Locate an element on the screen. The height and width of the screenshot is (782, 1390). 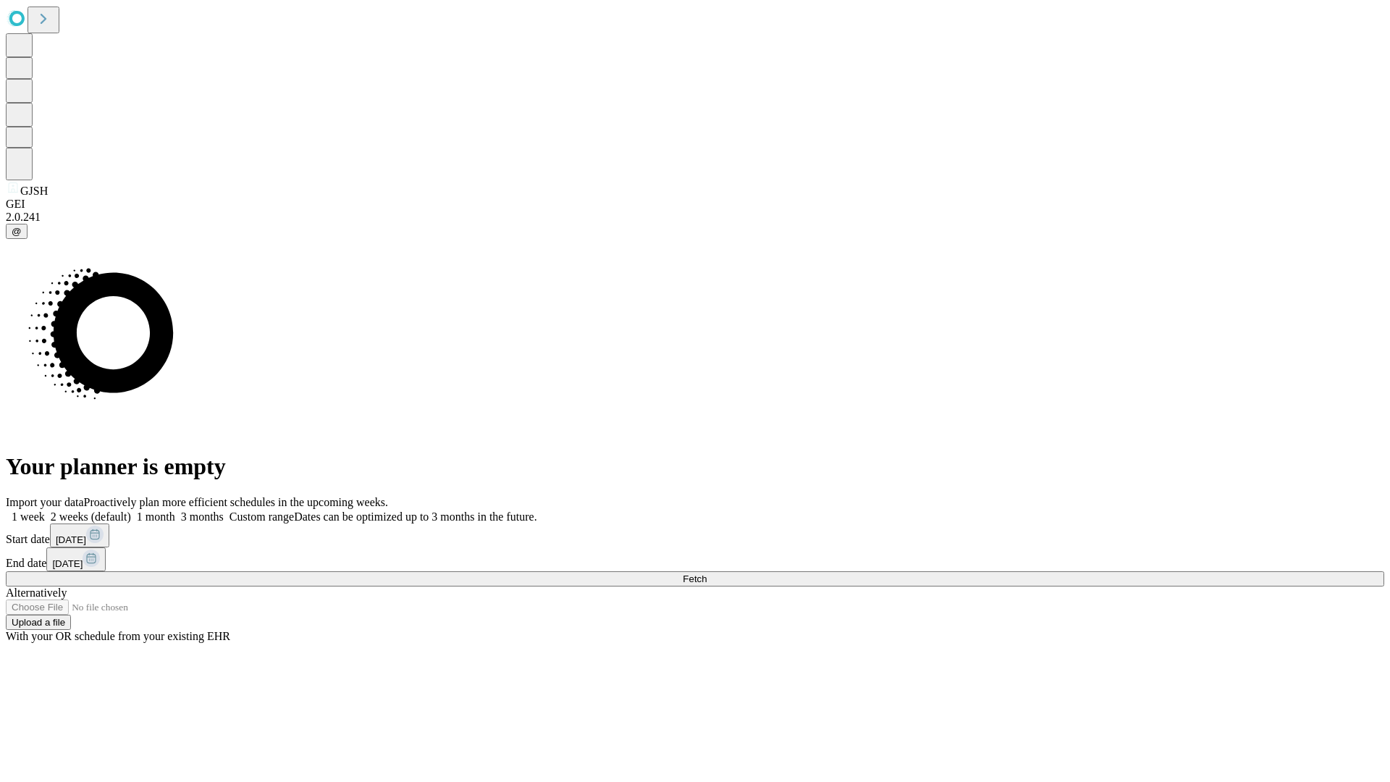
span: 1 month is located at coordinates (156, 516).